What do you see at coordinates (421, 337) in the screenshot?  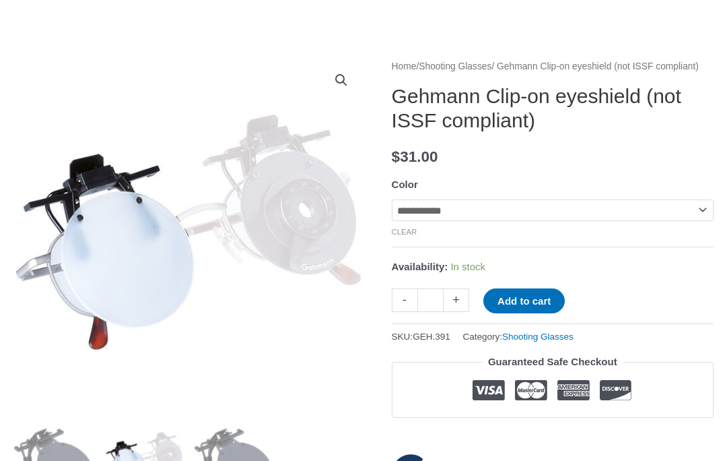 I see `span: SKU:` at bounding box center [421, 337].